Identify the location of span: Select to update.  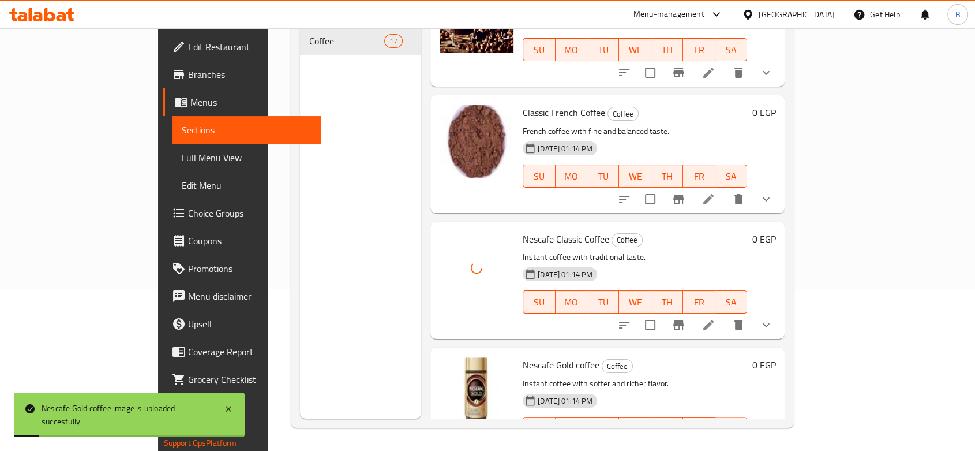
(650, 73).